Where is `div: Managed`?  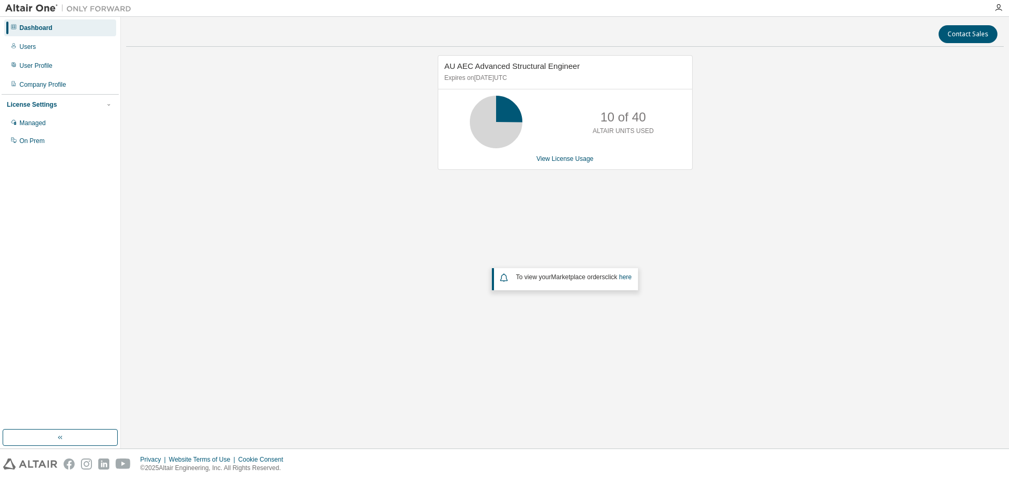
div: Managed is located at coordinates (33, 123).